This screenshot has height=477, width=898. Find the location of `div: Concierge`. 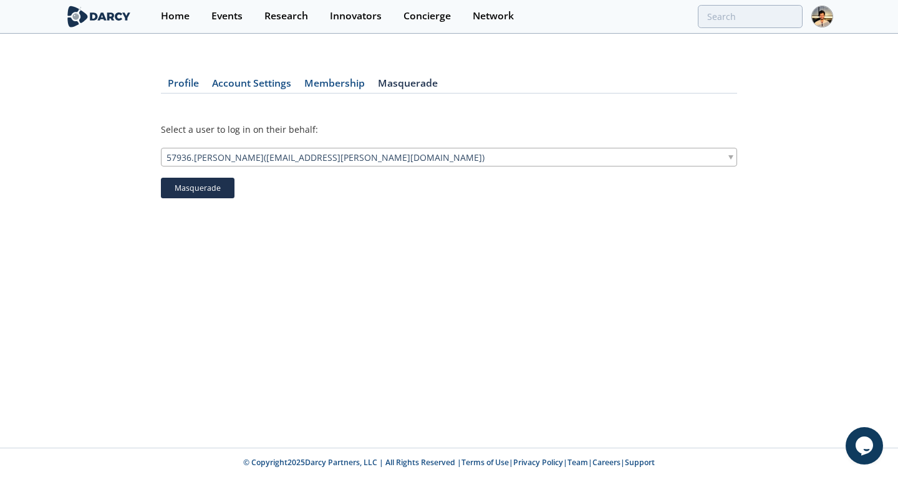

div: Concierge is located at coordinates (427, 16).